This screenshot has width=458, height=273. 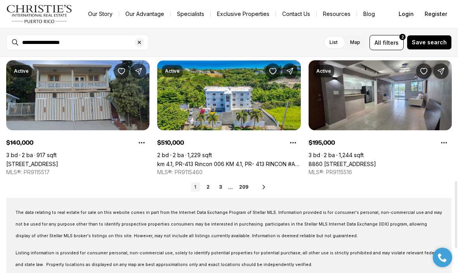 What do you see at coordinates (244, 187) in the screenshot?
I see `a: 209` at bounding box center [244, 187].